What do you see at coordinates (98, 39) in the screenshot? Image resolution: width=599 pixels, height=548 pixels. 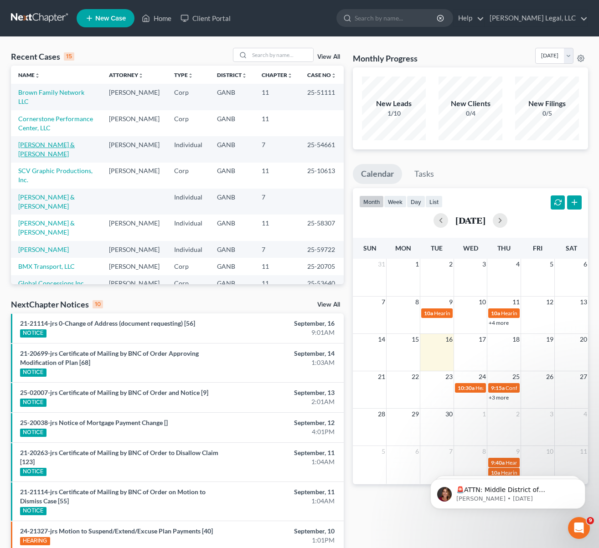 I see `p: Message from Katie, sent 6d ago` at bounding box center [98, 39].